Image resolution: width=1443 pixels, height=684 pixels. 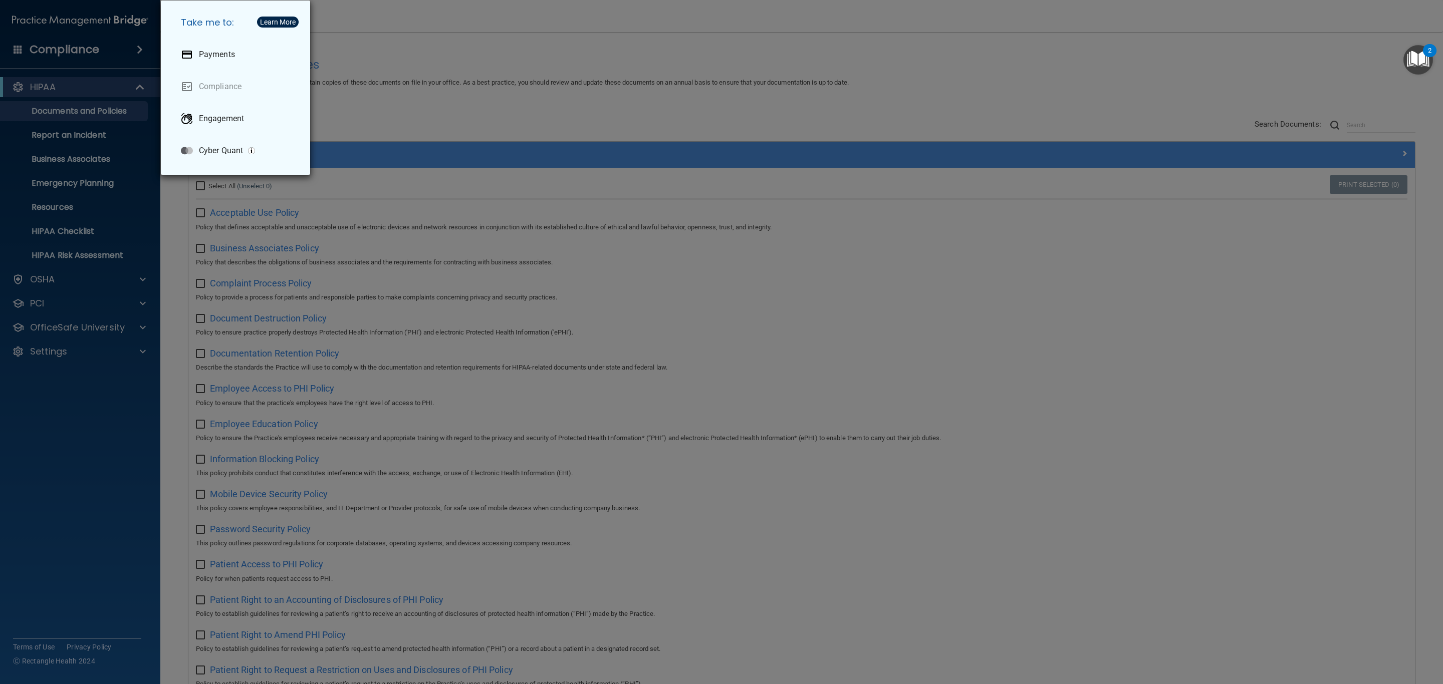 I want to click on a: Compliance, so click(x=237, y=87).